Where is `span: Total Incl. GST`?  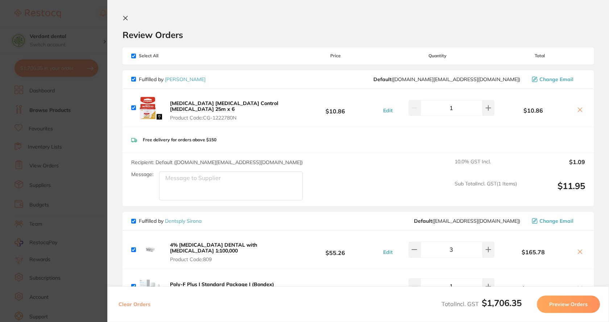 span: Total Incl. GST is located at coordinates (481, 304).